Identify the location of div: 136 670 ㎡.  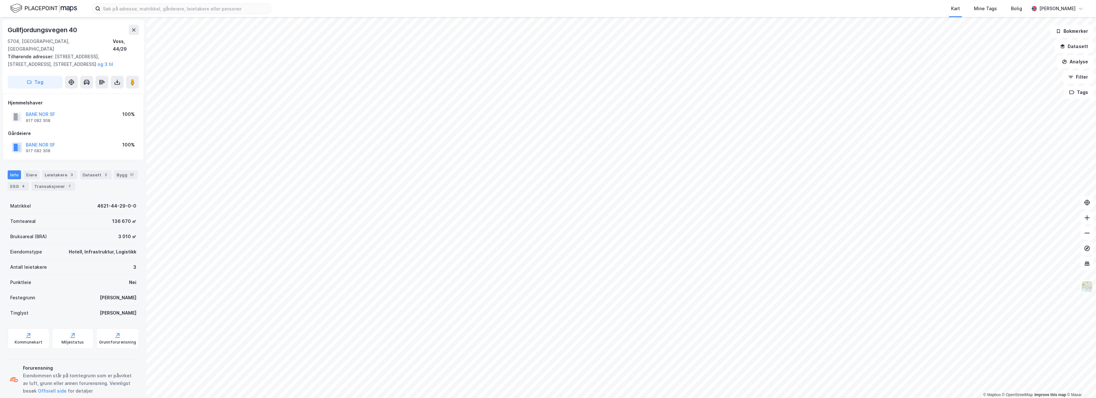
(124, 221).